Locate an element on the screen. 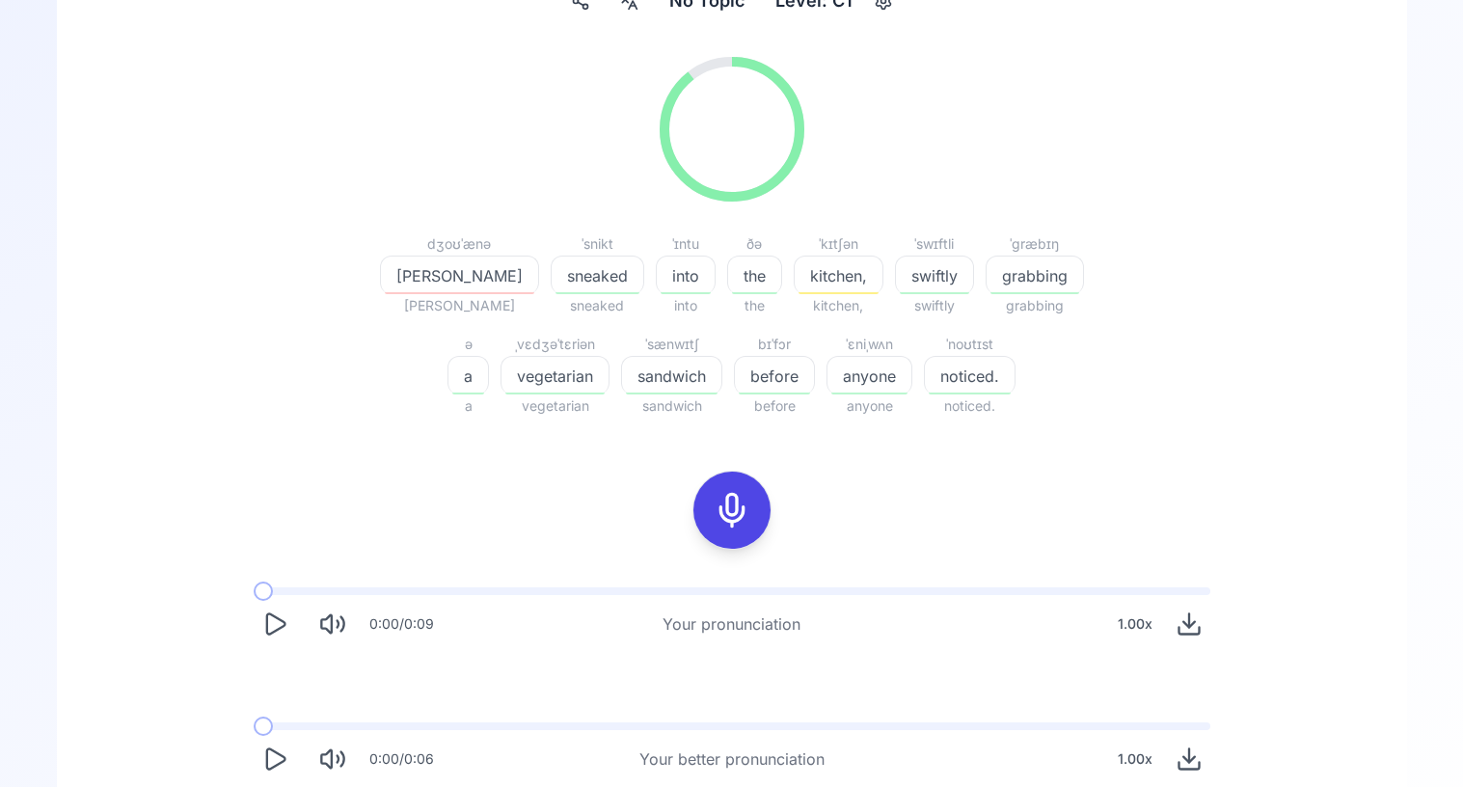  div: ˈswɪftli is located at coordinates (935, 244).